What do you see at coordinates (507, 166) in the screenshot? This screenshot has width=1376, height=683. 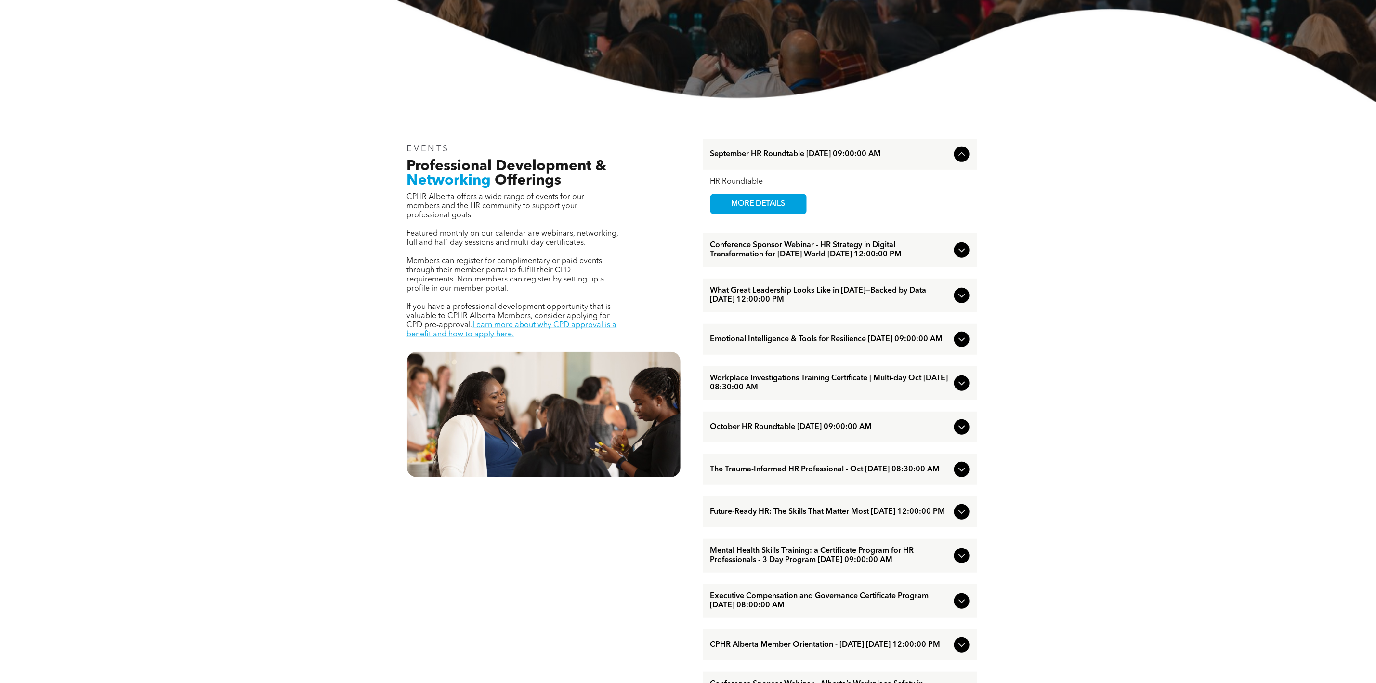 I see `span: Professional Development &` at bounding box center [507, 166].